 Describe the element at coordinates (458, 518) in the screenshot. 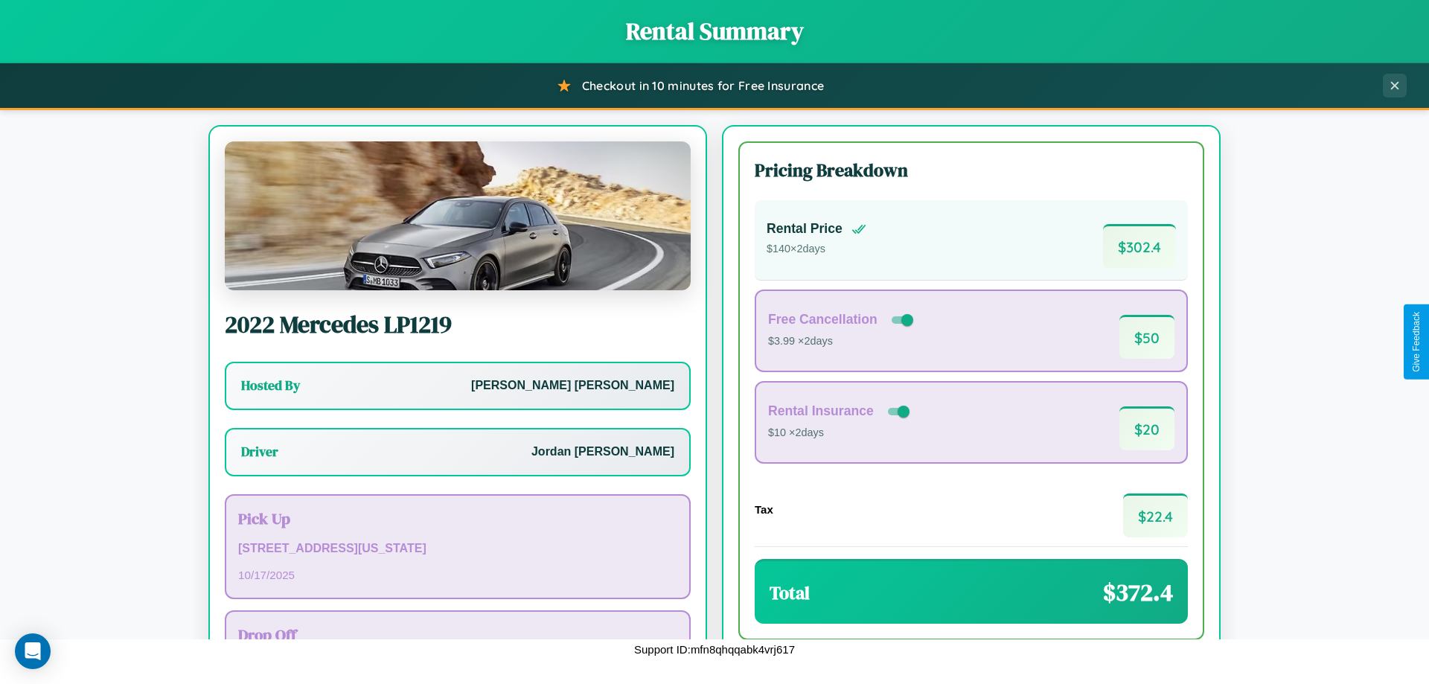

I see `h3: Pick Up` at that location.